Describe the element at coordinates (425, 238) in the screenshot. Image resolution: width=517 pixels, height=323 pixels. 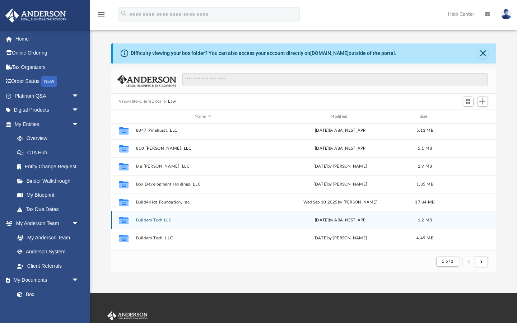
I see `span: 4.49 MB` at that location.